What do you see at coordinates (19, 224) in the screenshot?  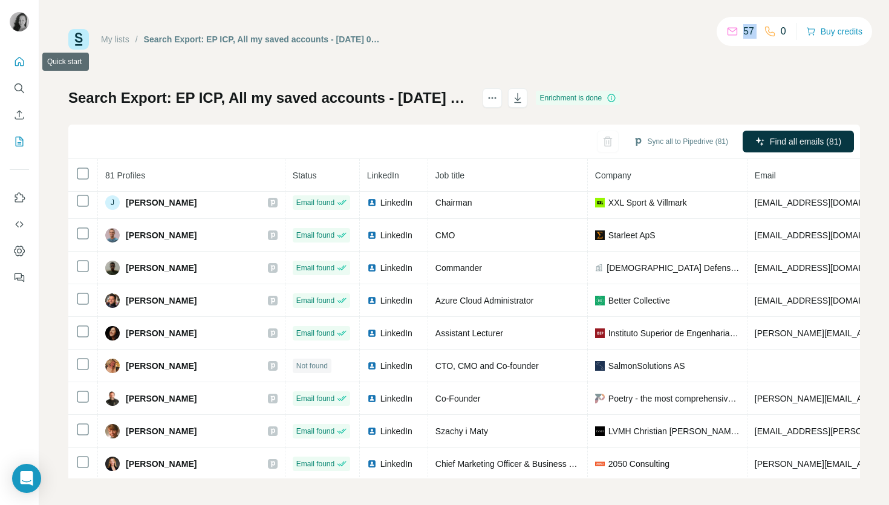 I see `button: Use Surfe API` at bounding box center [19, 224].